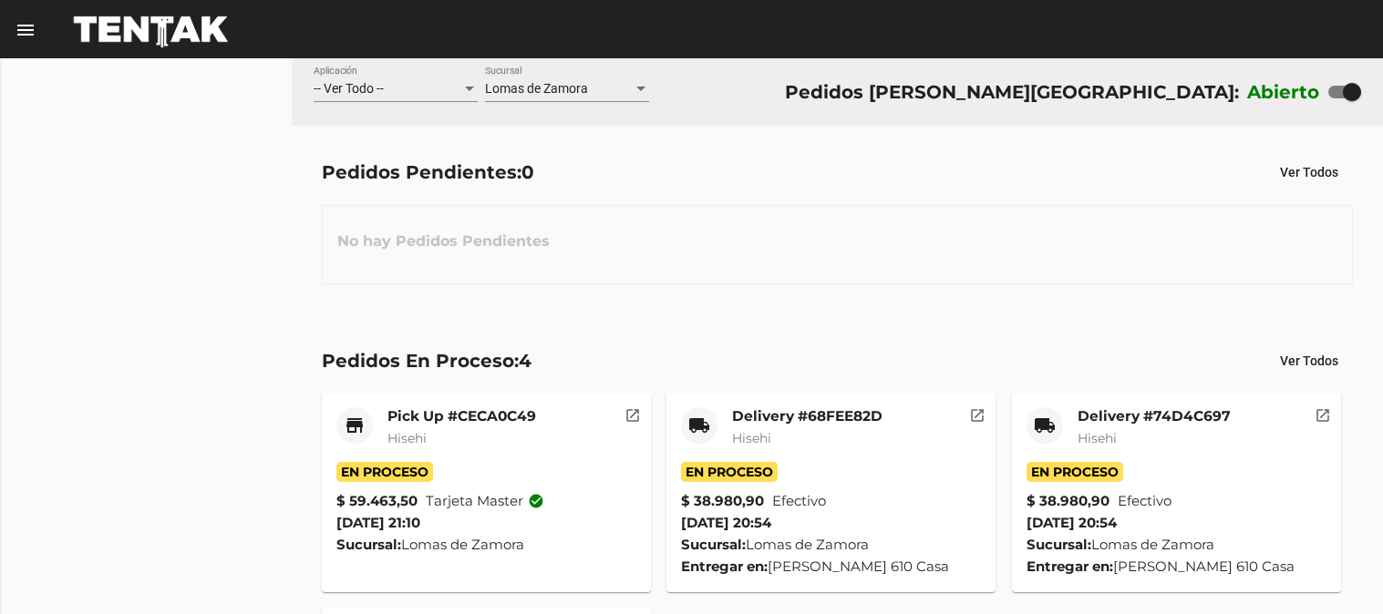 Image resolution: width=1383 pixels, height=614 pixels. I want to click on div: Pedidos En Proceso:, so click(427, 361).